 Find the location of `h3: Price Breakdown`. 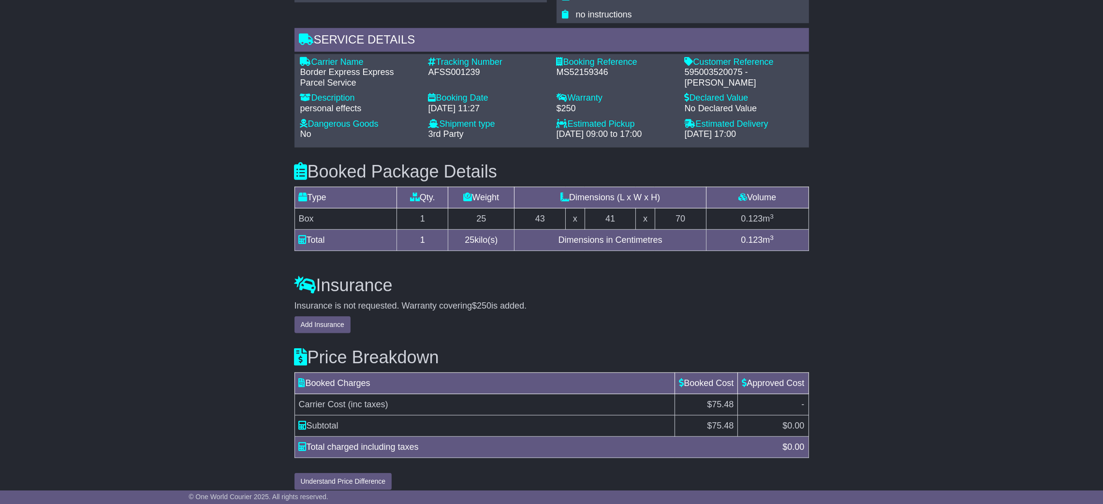

h3: Price Breakdown is located at coordinates (552, 357).